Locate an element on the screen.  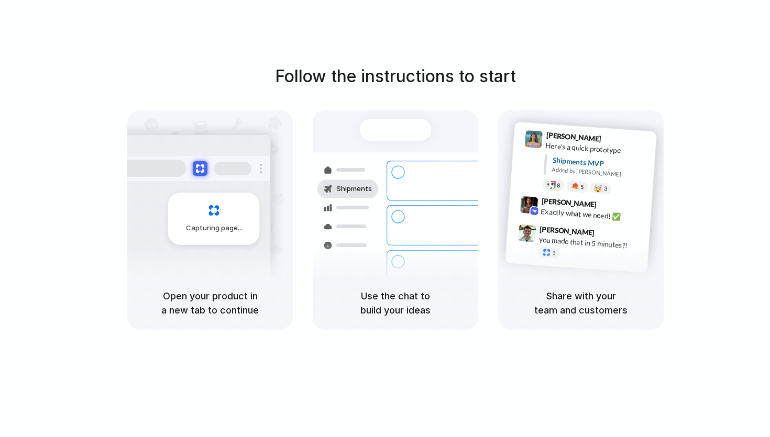
span: 1 is located at coordinates (554, 253).